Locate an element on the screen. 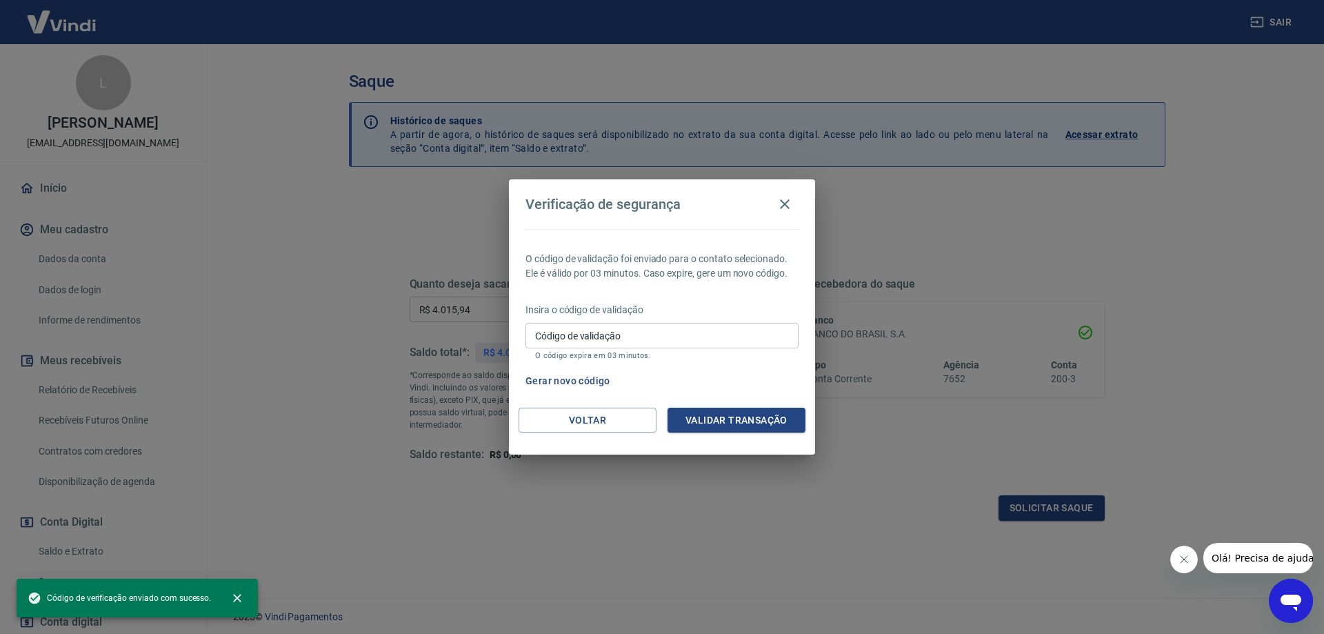 This screenshot has width=1324, height=634. p: O código de validação foi enviado para o contato selecionado. Ele é válido por 03 minutos. Caso e... is located at coordinates (662, 266).